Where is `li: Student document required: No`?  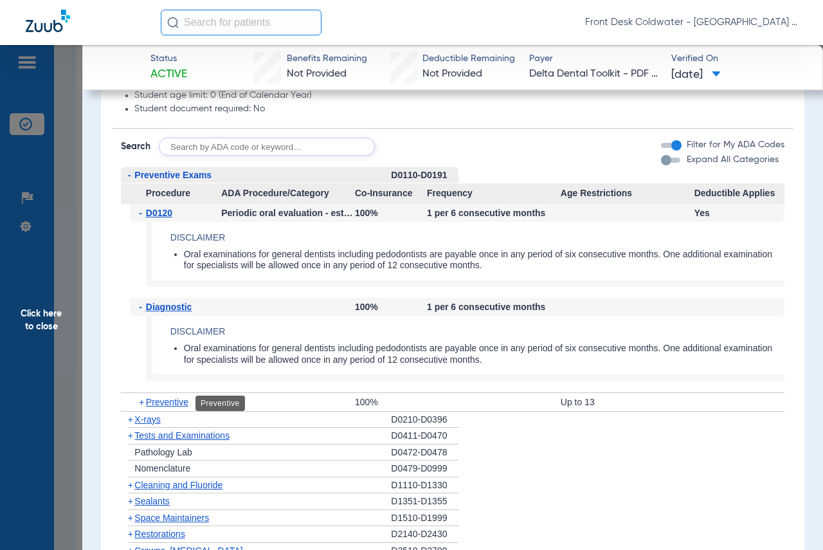 li: Student document required: No is located at coordinates (459, 109).